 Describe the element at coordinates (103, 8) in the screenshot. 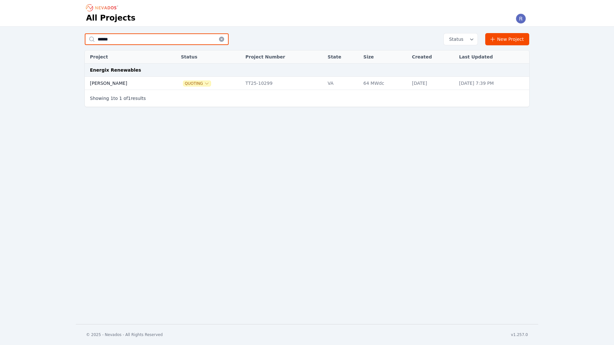

I see `nav: Breadcrumb` at that location.